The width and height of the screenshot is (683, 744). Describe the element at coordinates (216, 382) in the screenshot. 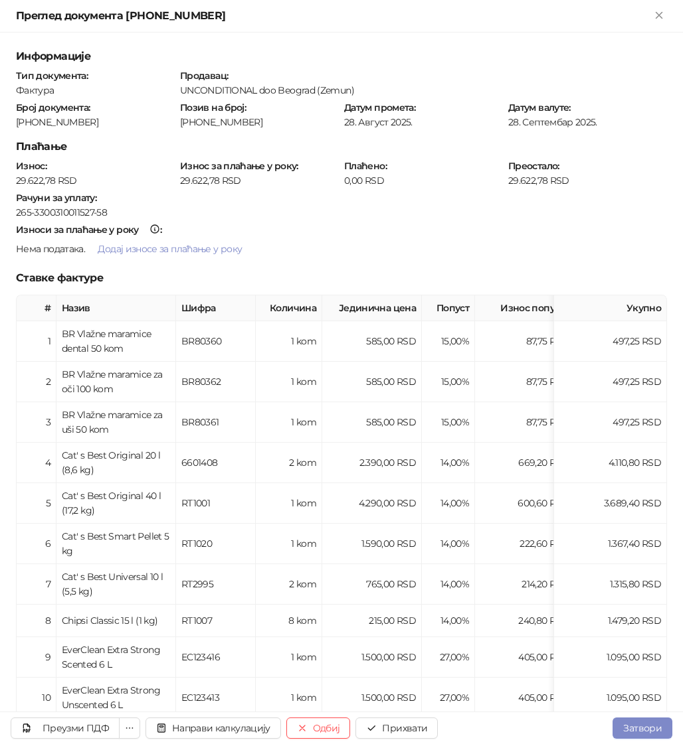

I see `td: BR80362` at that location.